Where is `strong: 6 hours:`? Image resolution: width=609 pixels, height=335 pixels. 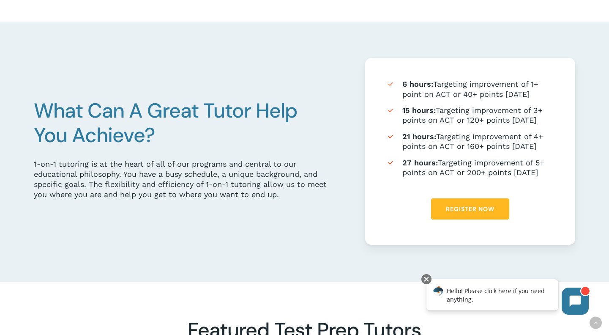 strong: 6 hours: is located at coordinates (417, 84).